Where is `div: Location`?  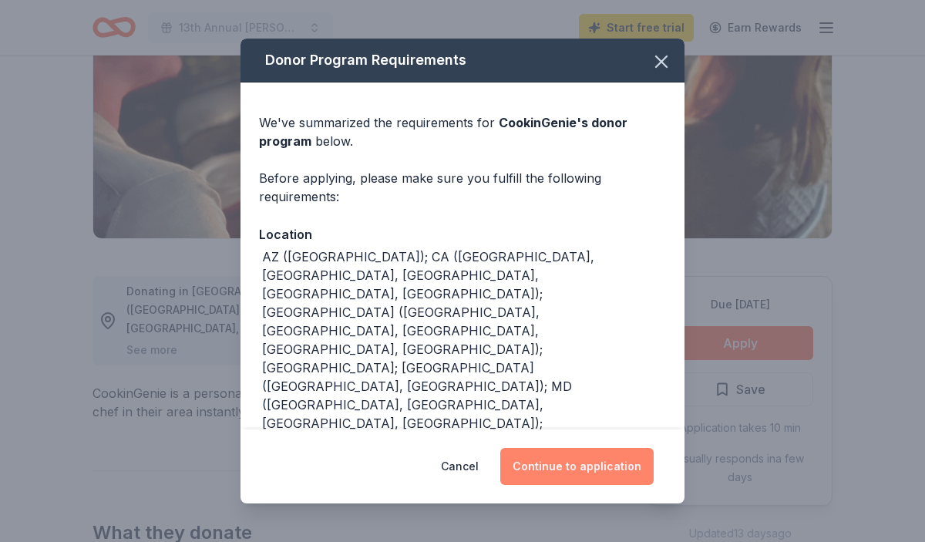
div: Location is located at coordinates (463, 234).